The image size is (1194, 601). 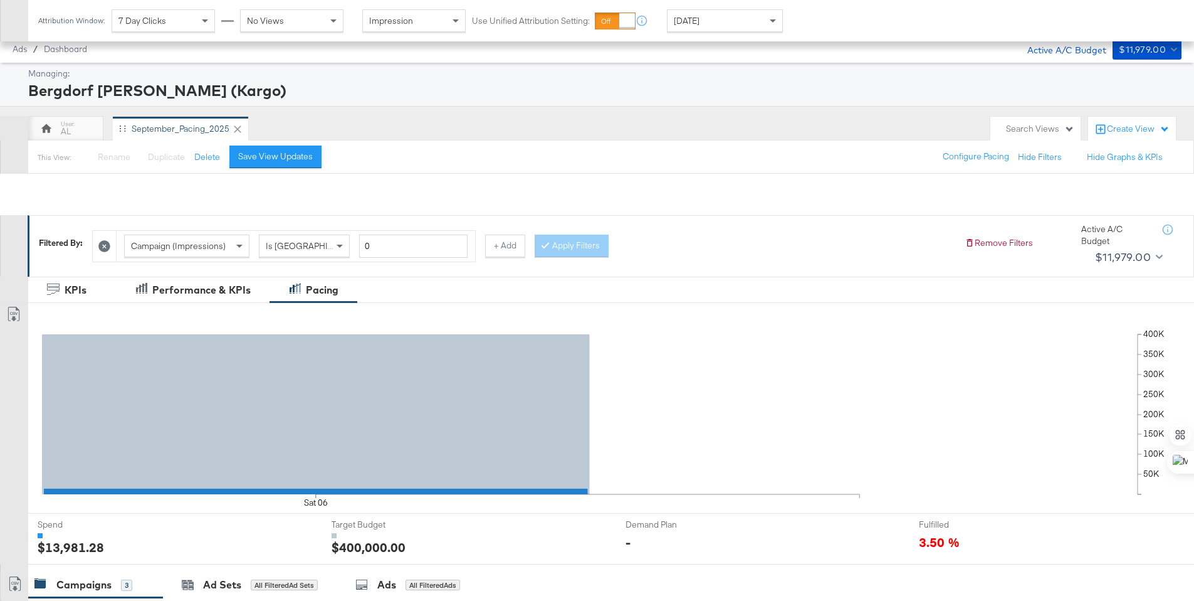 I want to click on div: AL, so click(x=66, y=131).